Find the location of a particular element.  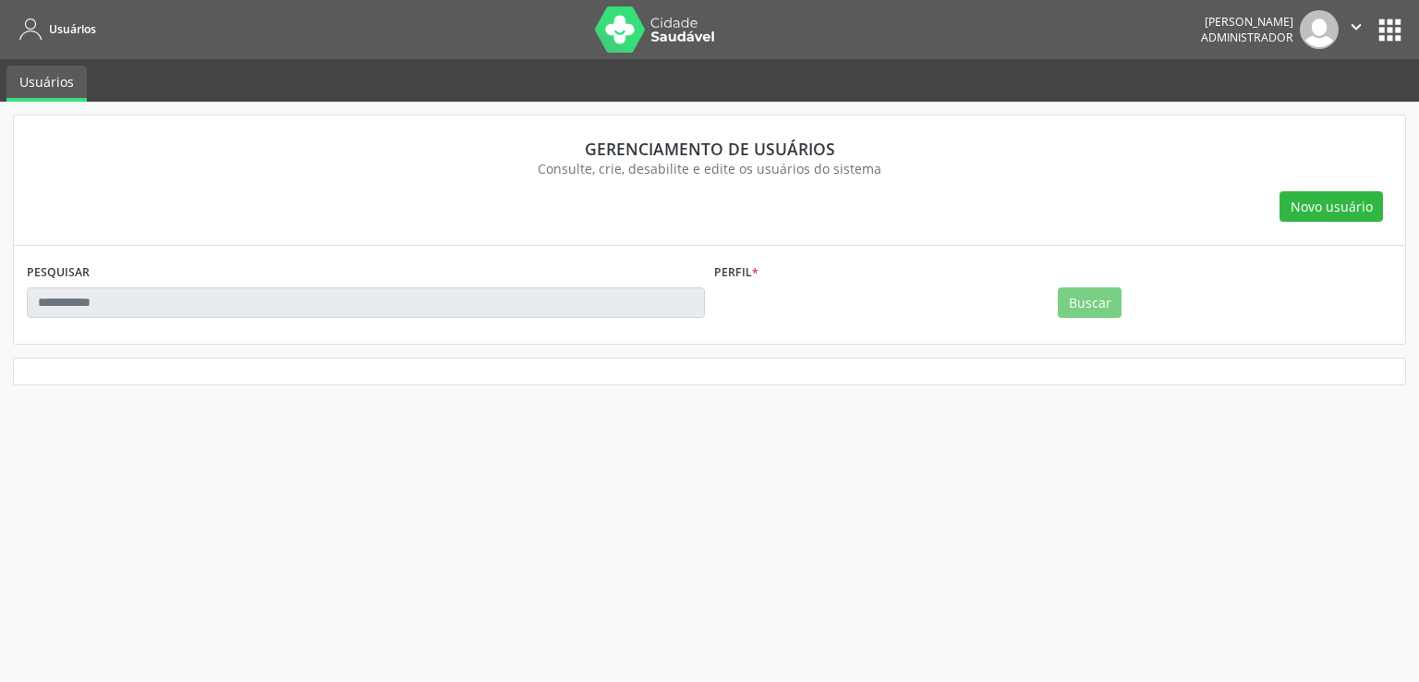

label: Perfil is located at coordinates (736, 273).